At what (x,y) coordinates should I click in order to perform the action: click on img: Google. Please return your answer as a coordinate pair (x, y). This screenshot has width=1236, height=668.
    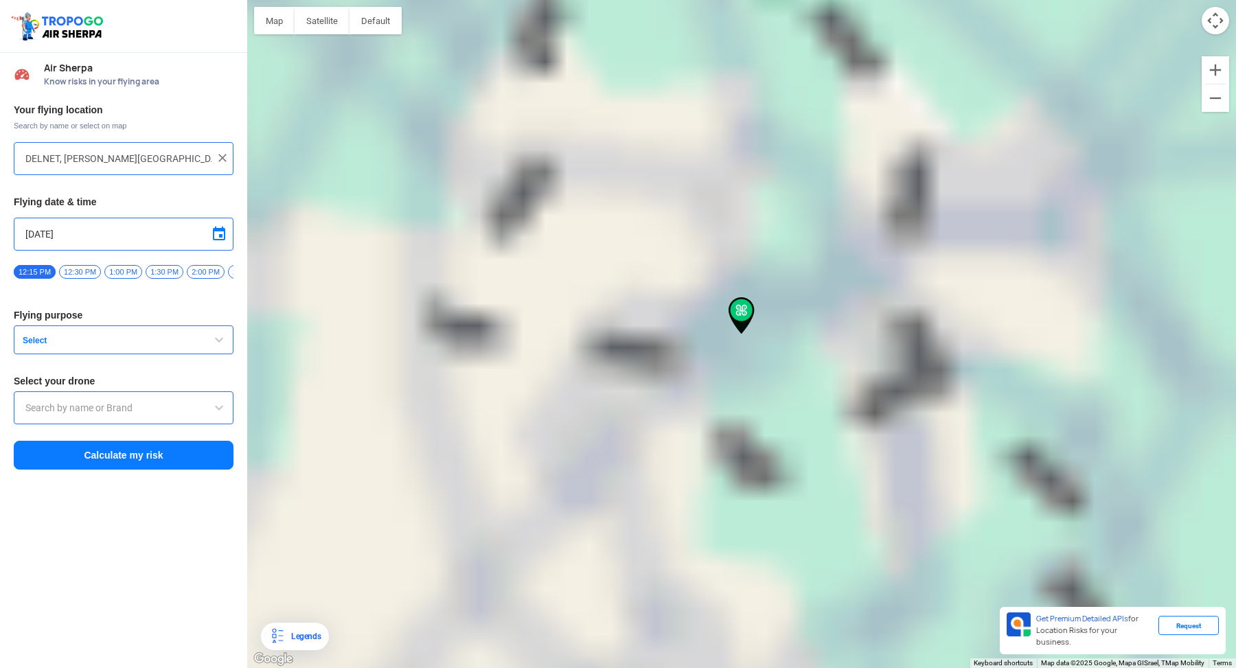
    Looking at the image, I should click on (273, 659).